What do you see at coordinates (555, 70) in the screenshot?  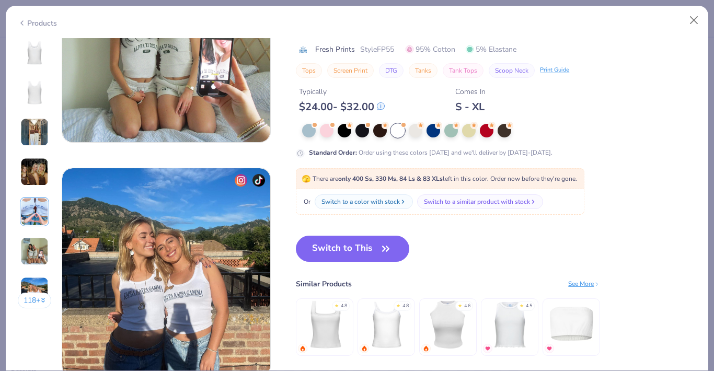 I see `div: Print Guide` at bounding box center [555, 70].